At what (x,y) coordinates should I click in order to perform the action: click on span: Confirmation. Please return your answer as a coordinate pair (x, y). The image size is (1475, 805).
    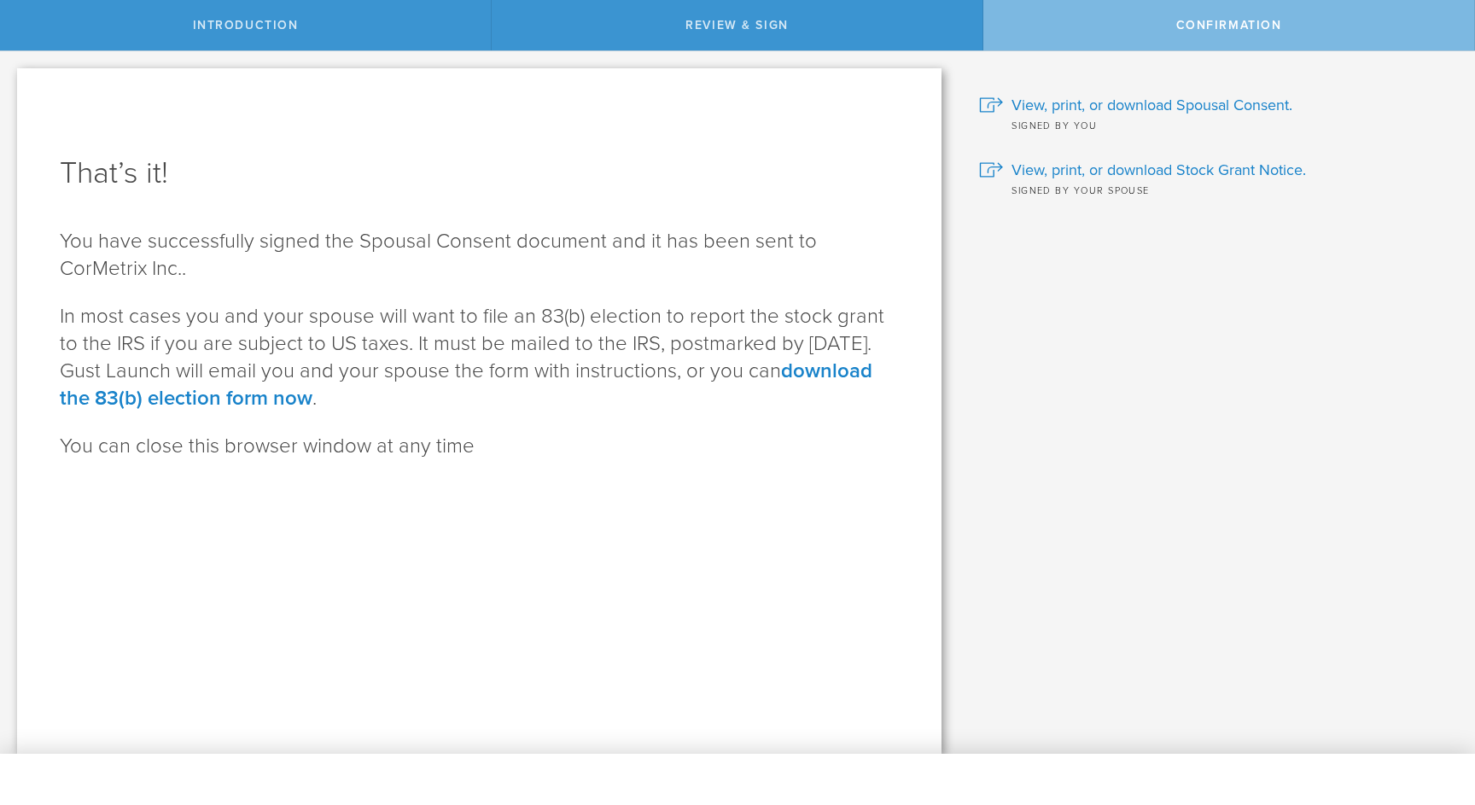
    Looking at the image, I should click on (1229, 25).